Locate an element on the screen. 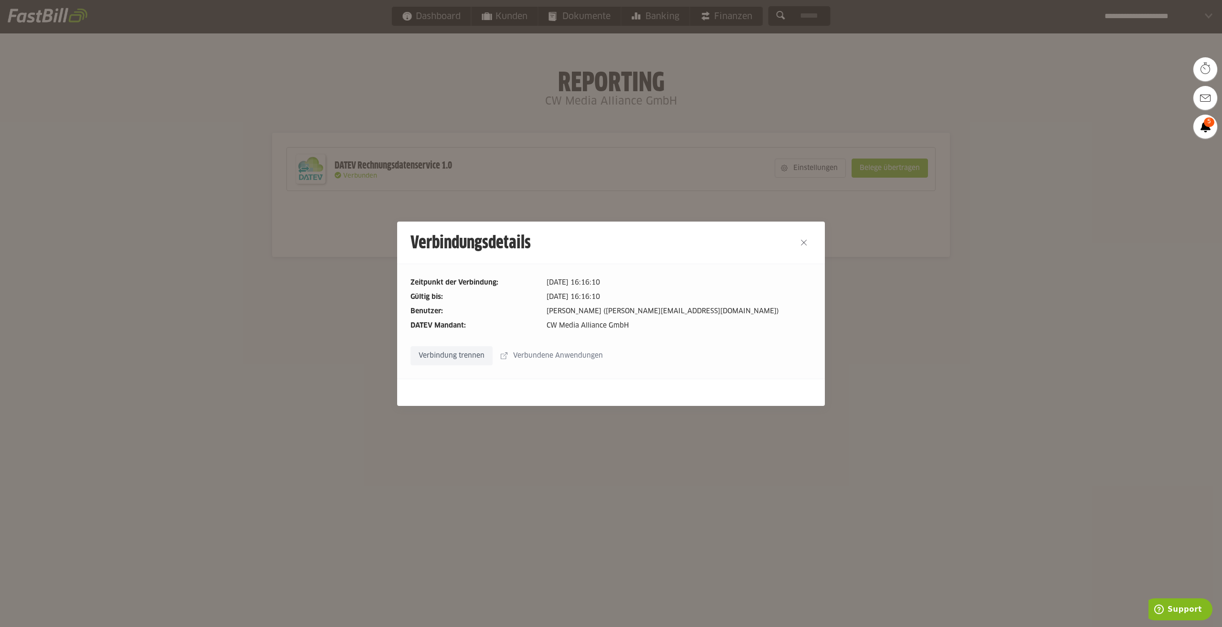 This screenshot has height=627, width=1222. dt: Zeitpunkt der Verbindung: is located at coordinates (475, 283).